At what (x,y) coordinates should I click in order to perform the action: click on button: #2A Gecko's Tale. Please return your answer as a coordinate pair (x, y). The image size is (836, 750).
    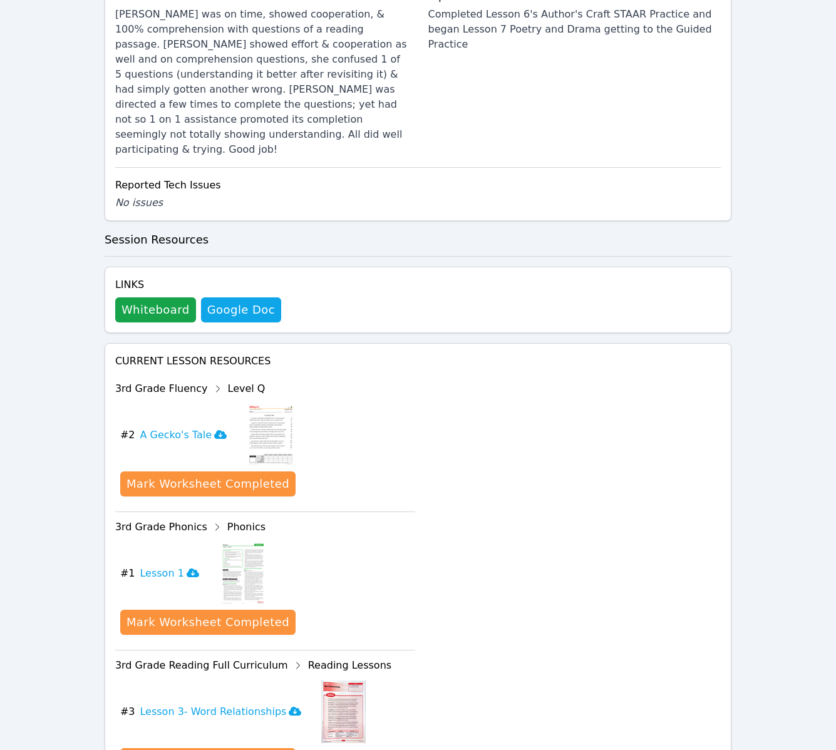
    Looking at the image, I should click on (178, 435).